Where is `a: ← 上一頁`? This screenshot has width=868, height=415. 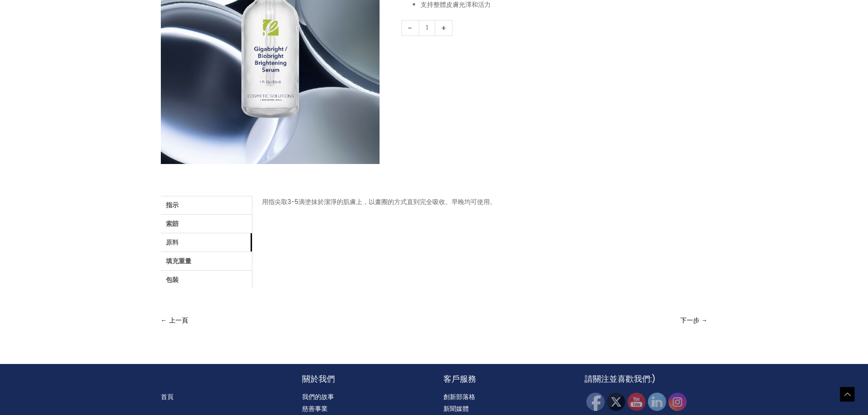
a: ← 上一頁 is located at coordinates (175, 320).